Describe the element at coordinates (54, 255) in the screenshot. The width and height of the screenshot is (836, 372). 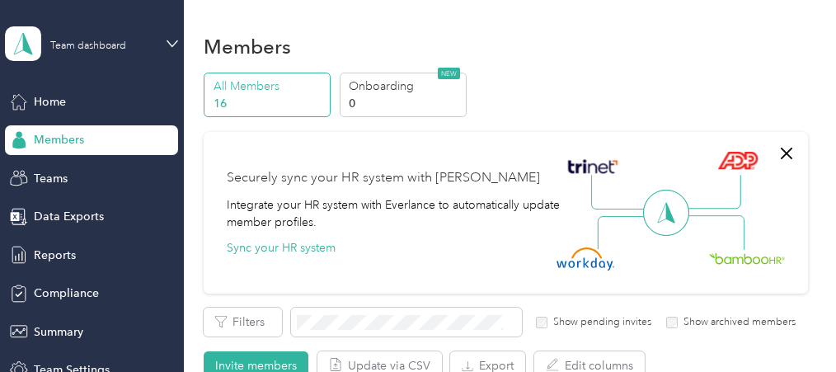
I see `span: Reports` at that location.